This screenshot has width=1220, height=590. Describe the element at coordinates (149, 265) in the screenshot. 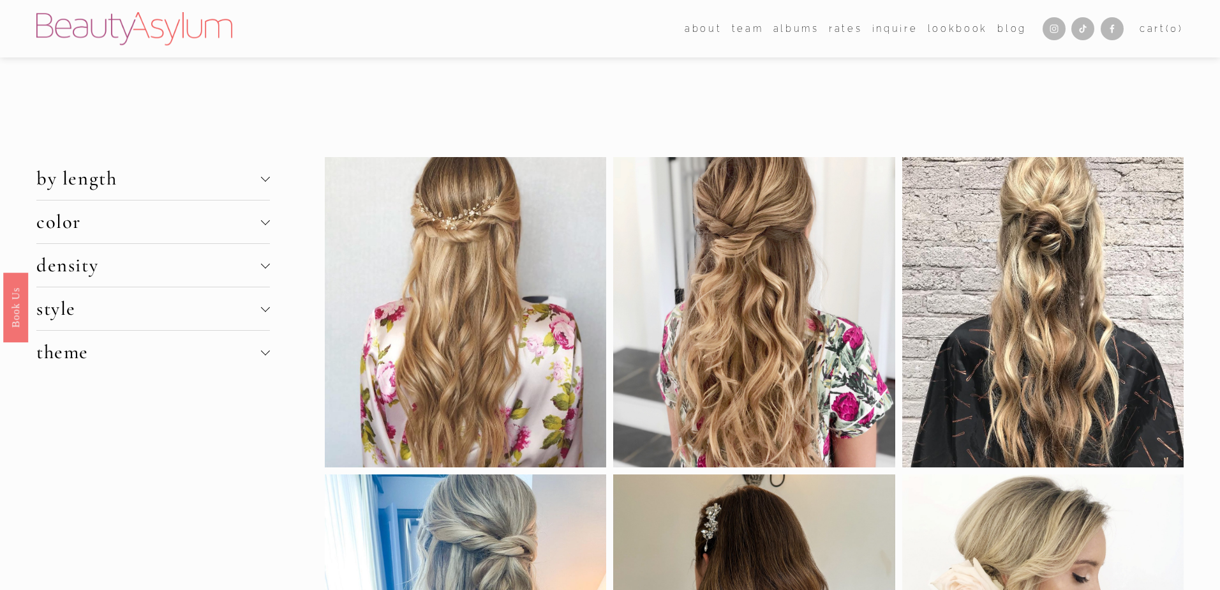

I see `span: density` at that location.